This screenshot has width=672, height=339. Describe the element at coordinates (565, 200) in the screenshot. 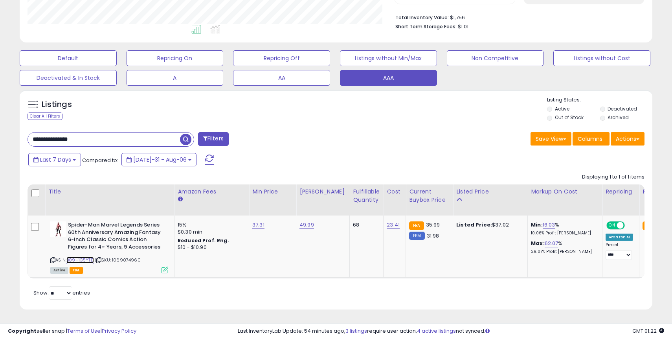

I see `th: The percentage added to the cost of goods (COGS) that forms the calculator for Min & Max prices.` at that location.